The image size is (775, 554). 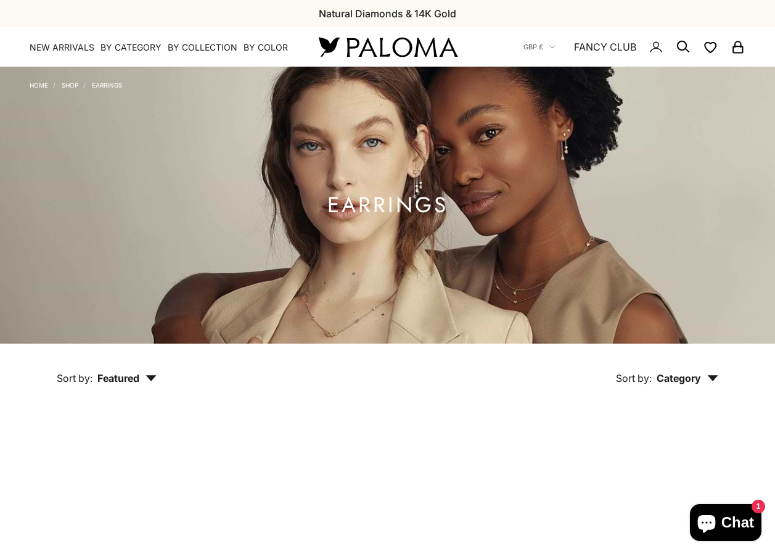 What do you see at coordinates (107, 85) in the screenshot?
I see `a: Earrings` at bounding box center [107, 85].